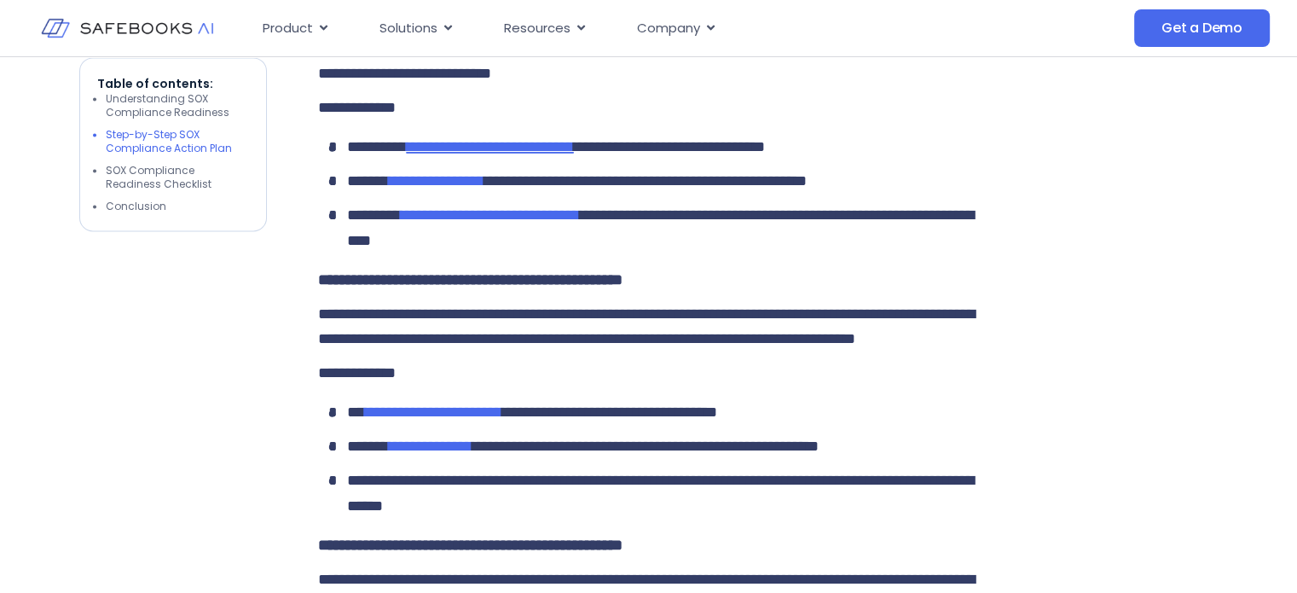  I want to click on li: Step-by-Step SOX Compliance Action Plan, so click(177, 142).